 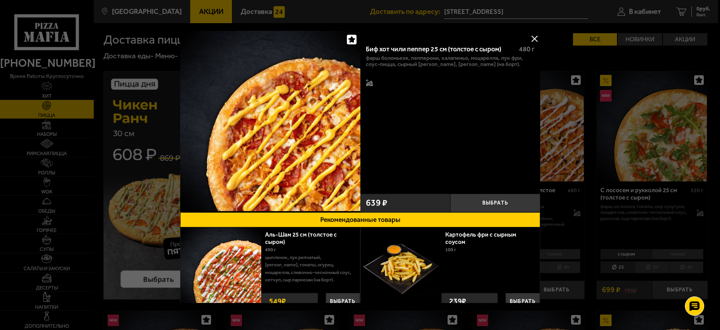 What do you see at coordinates (270, 121) in the screenshot?
I see `img: Биф хот чили пеппер 25 см (толстое с сыром)` at bounding box center [270, 121].